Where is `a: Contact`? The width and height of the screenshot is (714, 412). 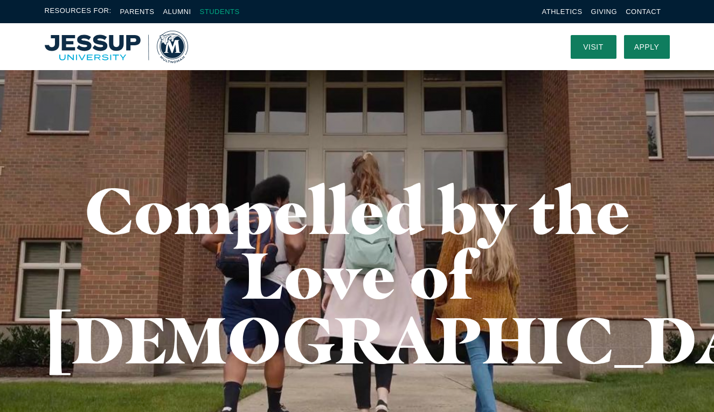
a: Contact is located at coordinates (643, 11).